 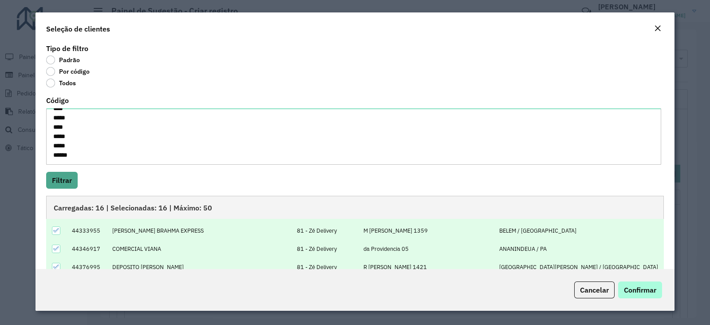 What do you see at coordinates (78, 29) in the screenshot?
I see `h4: Seleção de clientes` at bounding box center [78, 29].